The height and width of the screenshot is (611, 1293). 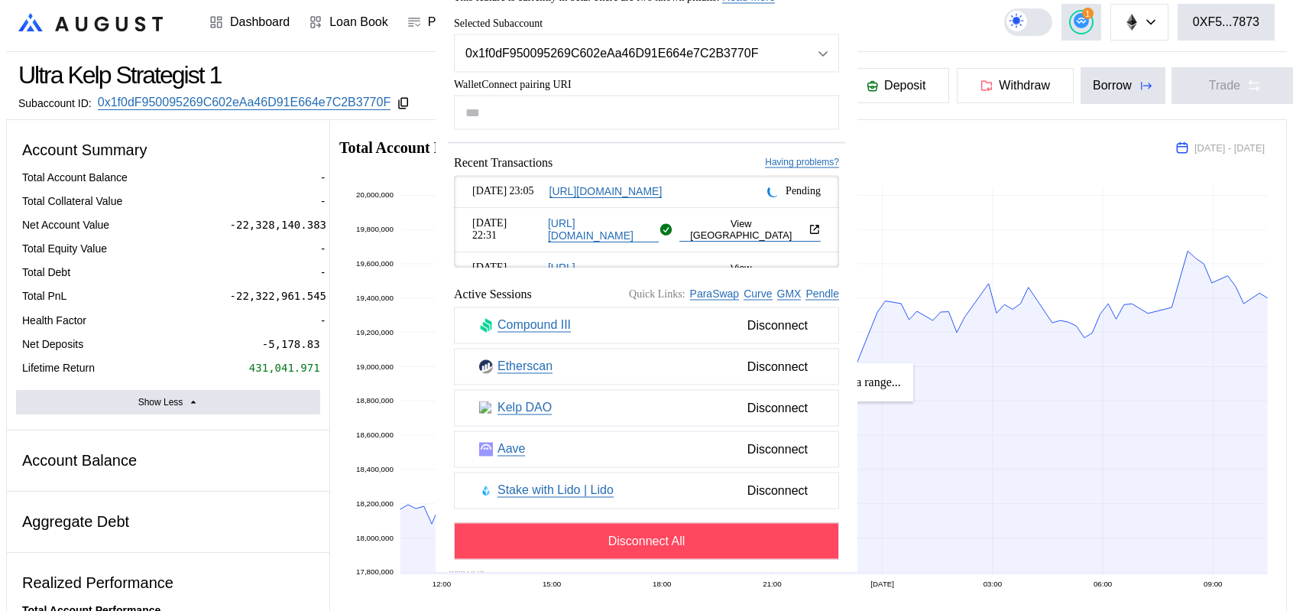 I want to click on text: 18,800,000, so click(x=375, y=400).